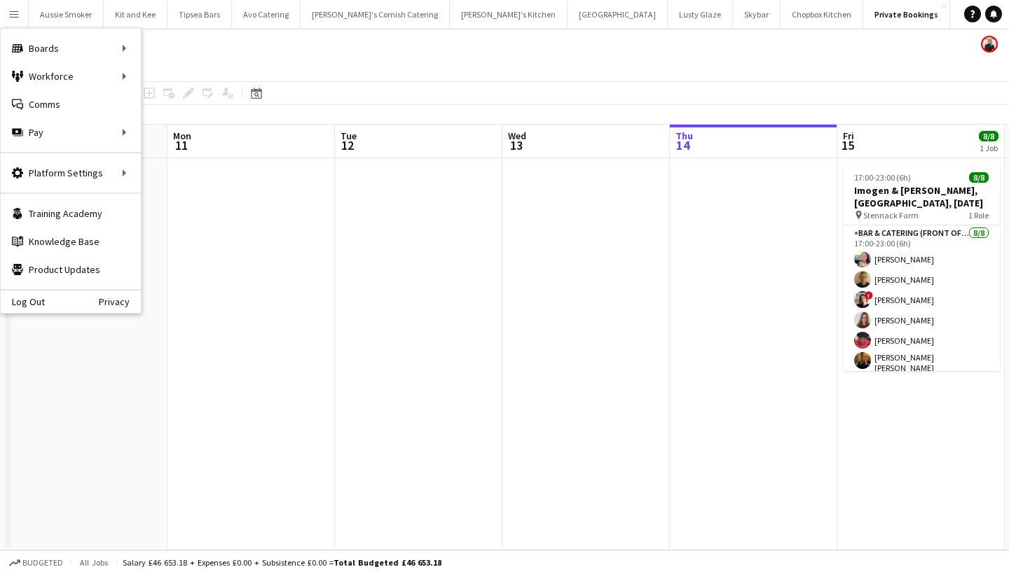 Image resolution: width=1009 pixels, height=574 pixels. What do you see at coordinates (822, 14) in the screenshot?
I see `button: Chopbox Kitchen` at bounding box center [822, 14].